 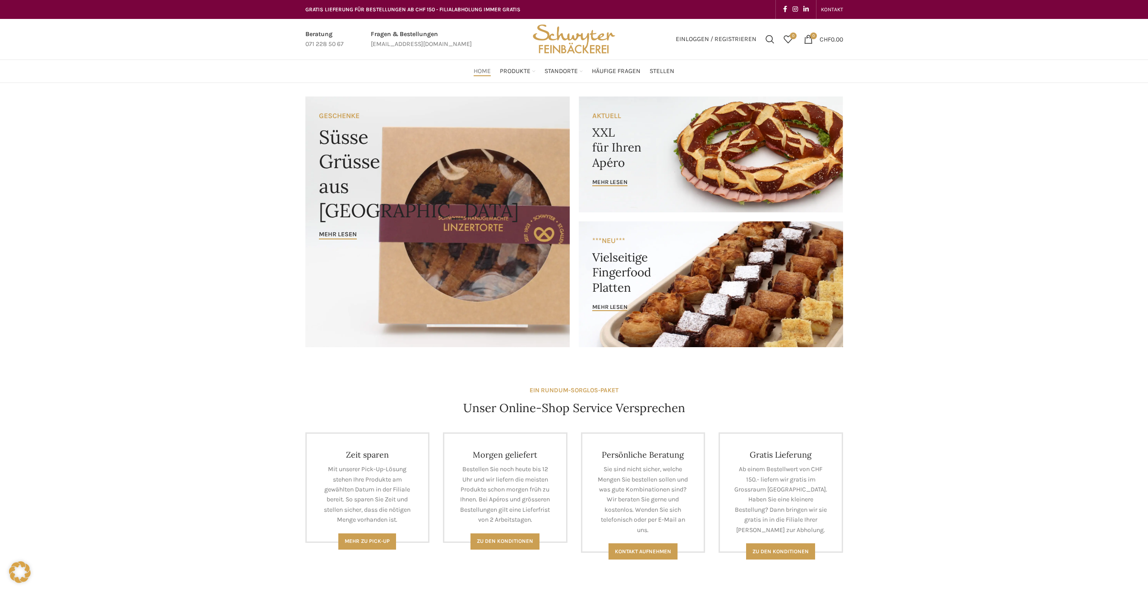 I want to click on span: Einloggen / Registrieren, so click(x=716, y=39).